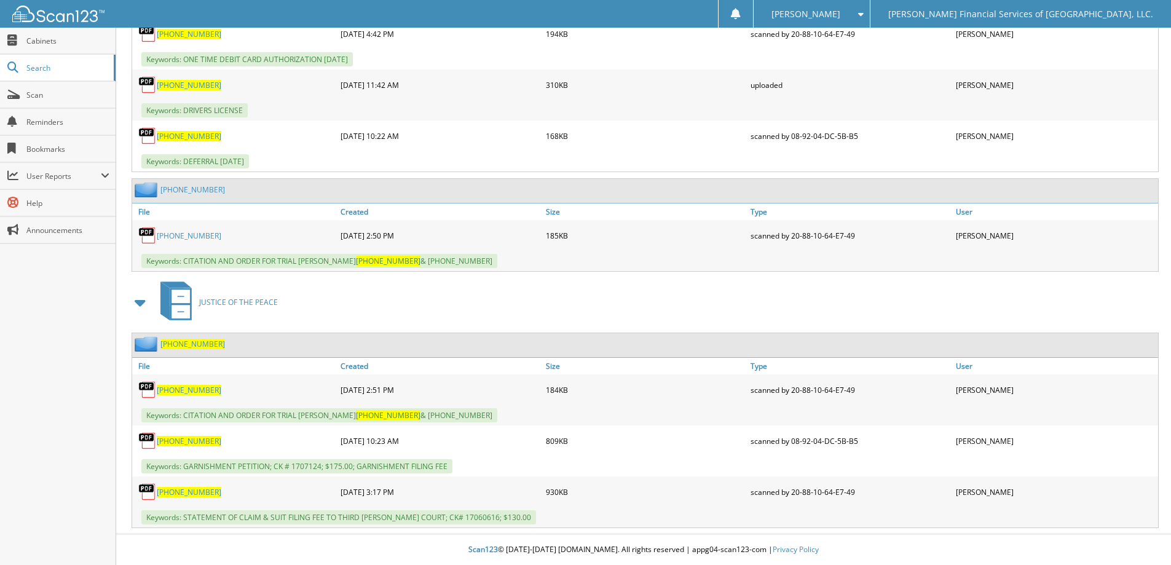 This screenshot has height=565, width=1171. What do you see at coordinates (297, 466) in the screenshot?
I see `span: Keywords: GARNISHMENT PETITION; CK # 1707124; $175.00; GARNISHMENT FILING FEE` at bounding box center [297, 466].